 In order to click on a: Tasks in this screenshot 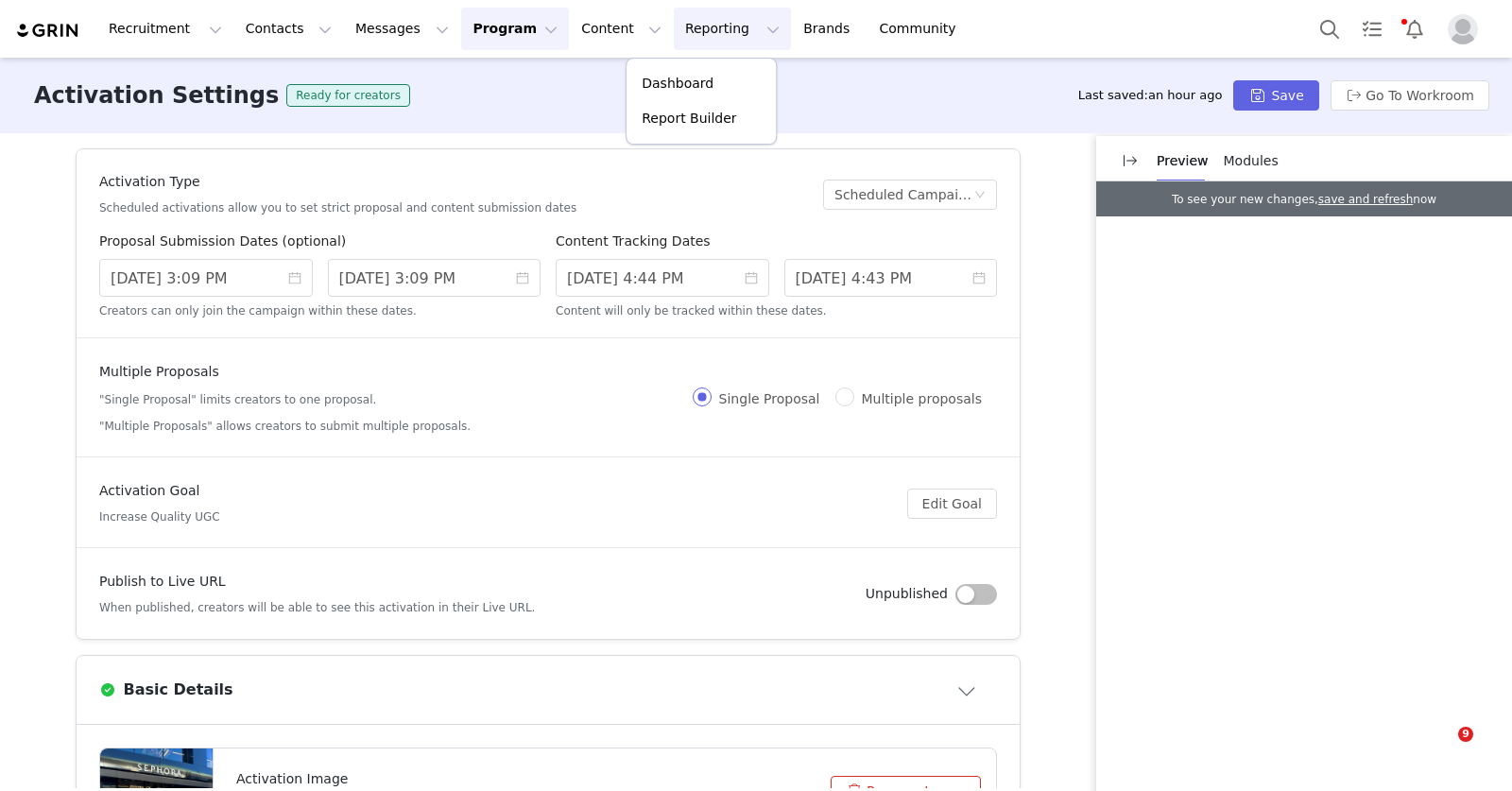, I will do `click(1372, 29)`.